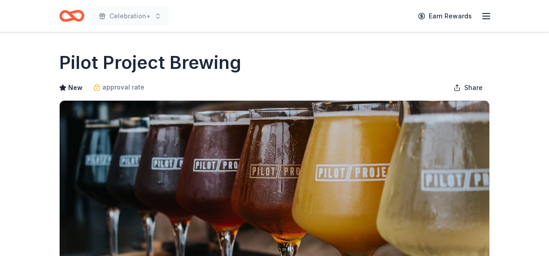 This screenshot has height=256, width=549. What do you see at coordinates (75, 88) in the screenshot?
I see `span: New` at bounding box center [75, 88].